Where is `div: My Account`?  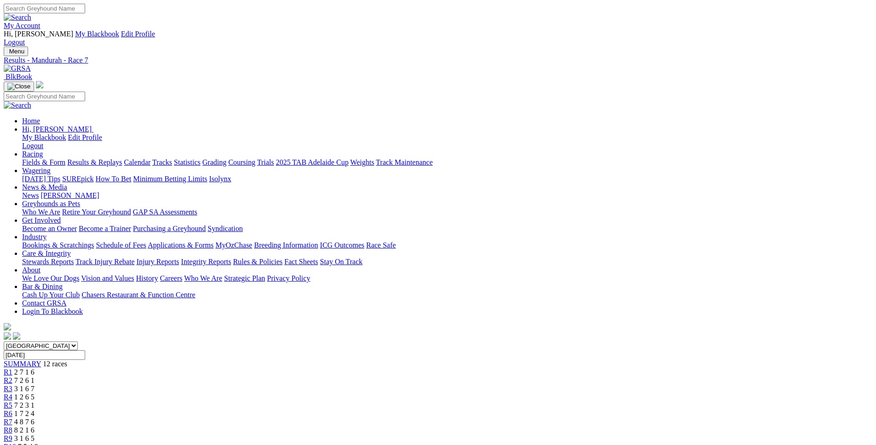
div: My Account is located at coordinates (438, 38).